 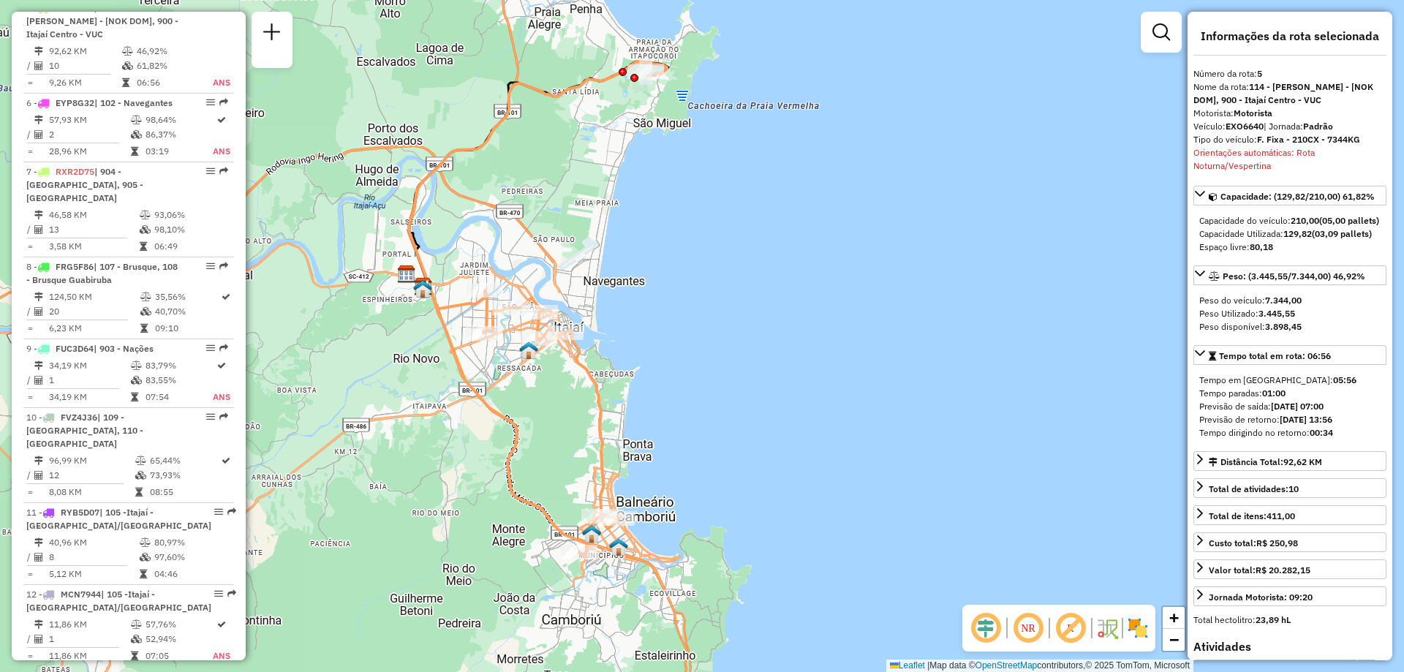 What do you see at coordinates (1290, 126) in the screenshot?
I see `div: Veículo:` at bounding box center [1290, 126].